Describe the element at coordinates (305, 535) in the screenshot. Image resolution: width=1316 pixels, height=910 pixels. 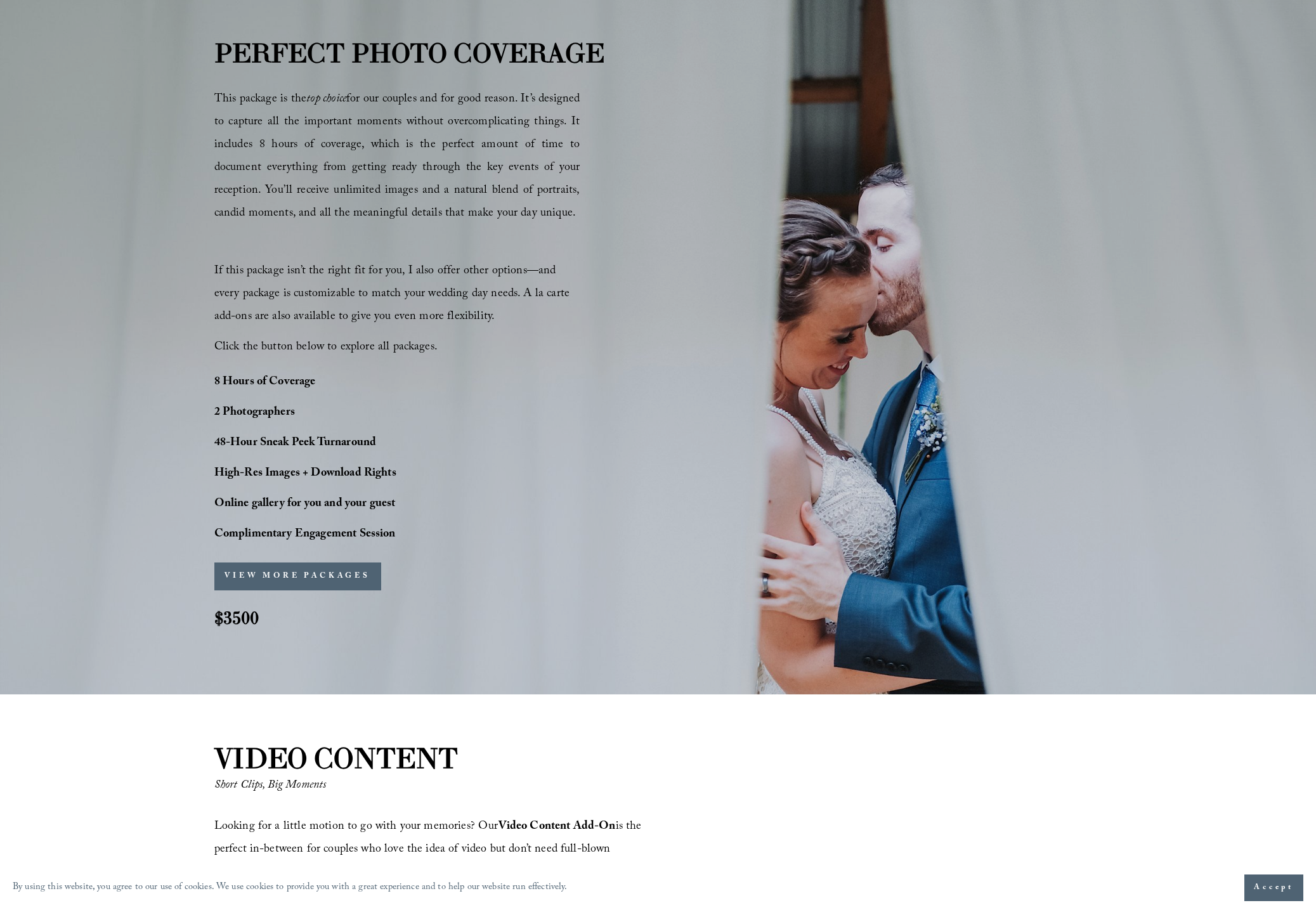
I see `strong: Complimentary Engagement Session` at that location.